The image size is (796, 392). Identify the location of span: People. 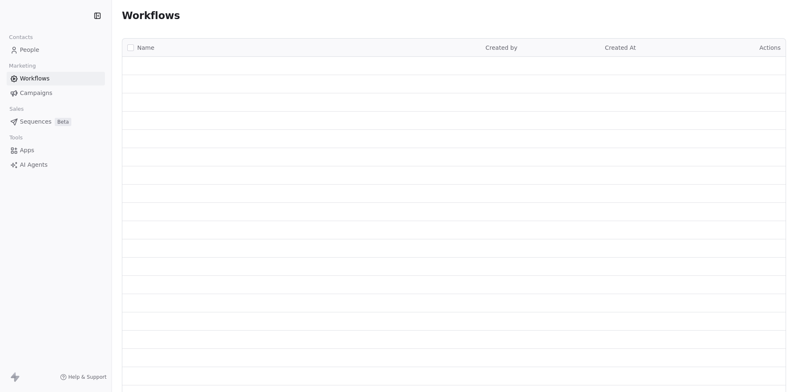
(29, 50).